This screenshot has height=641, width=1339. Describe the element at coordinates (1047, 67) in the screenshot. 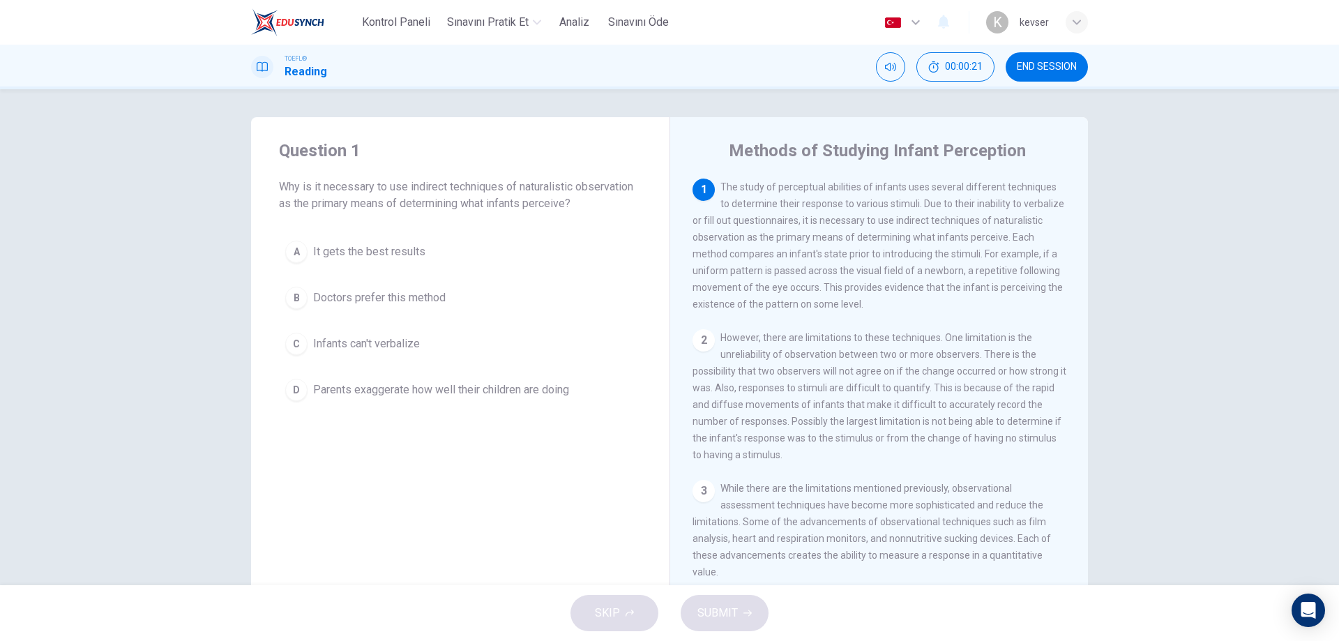

I see `button: END SESSION` at that location.